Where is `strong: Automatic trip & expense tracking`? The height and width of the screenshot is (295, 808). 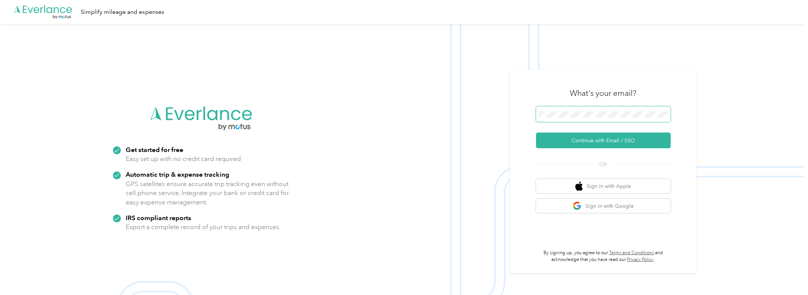 strong: Automatic trip & expense tracking is located at coordinates (178, 174).